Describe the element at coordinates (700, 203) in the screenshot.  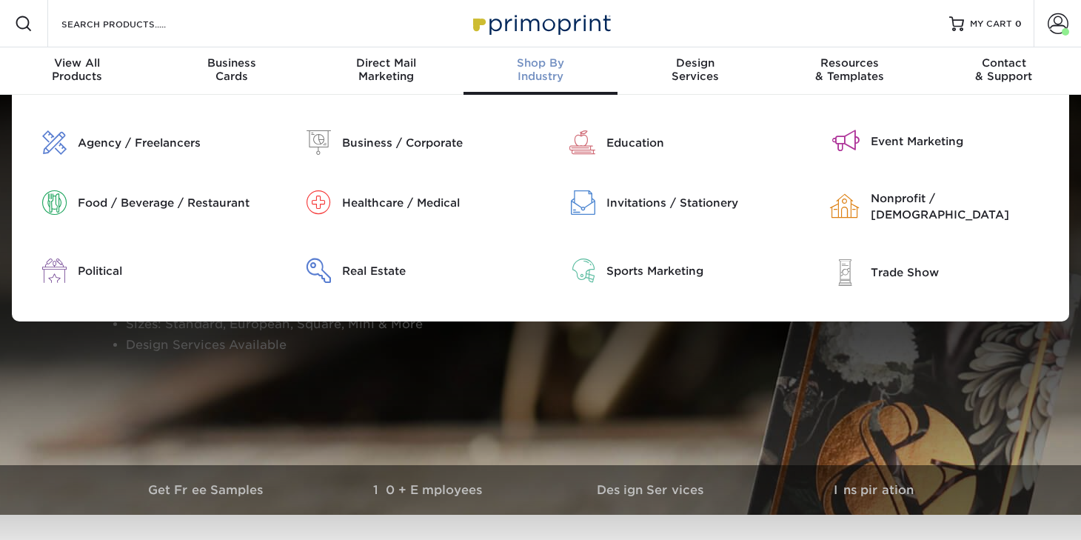
I see `div: Invitations / Stationery` at that location.